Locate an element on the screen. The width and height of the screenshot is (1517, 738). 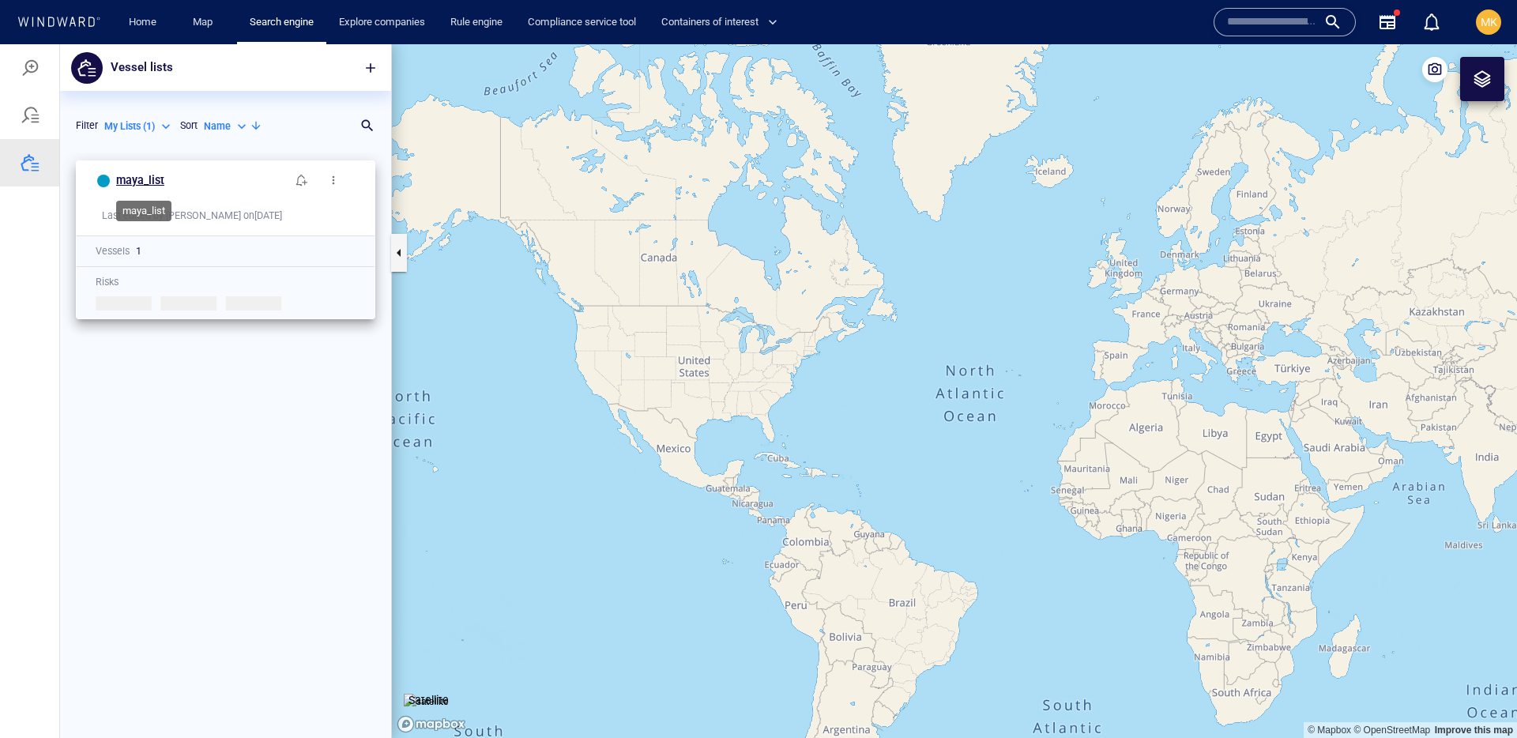
a: Mapbox logo is located at coordinates (431, 680).